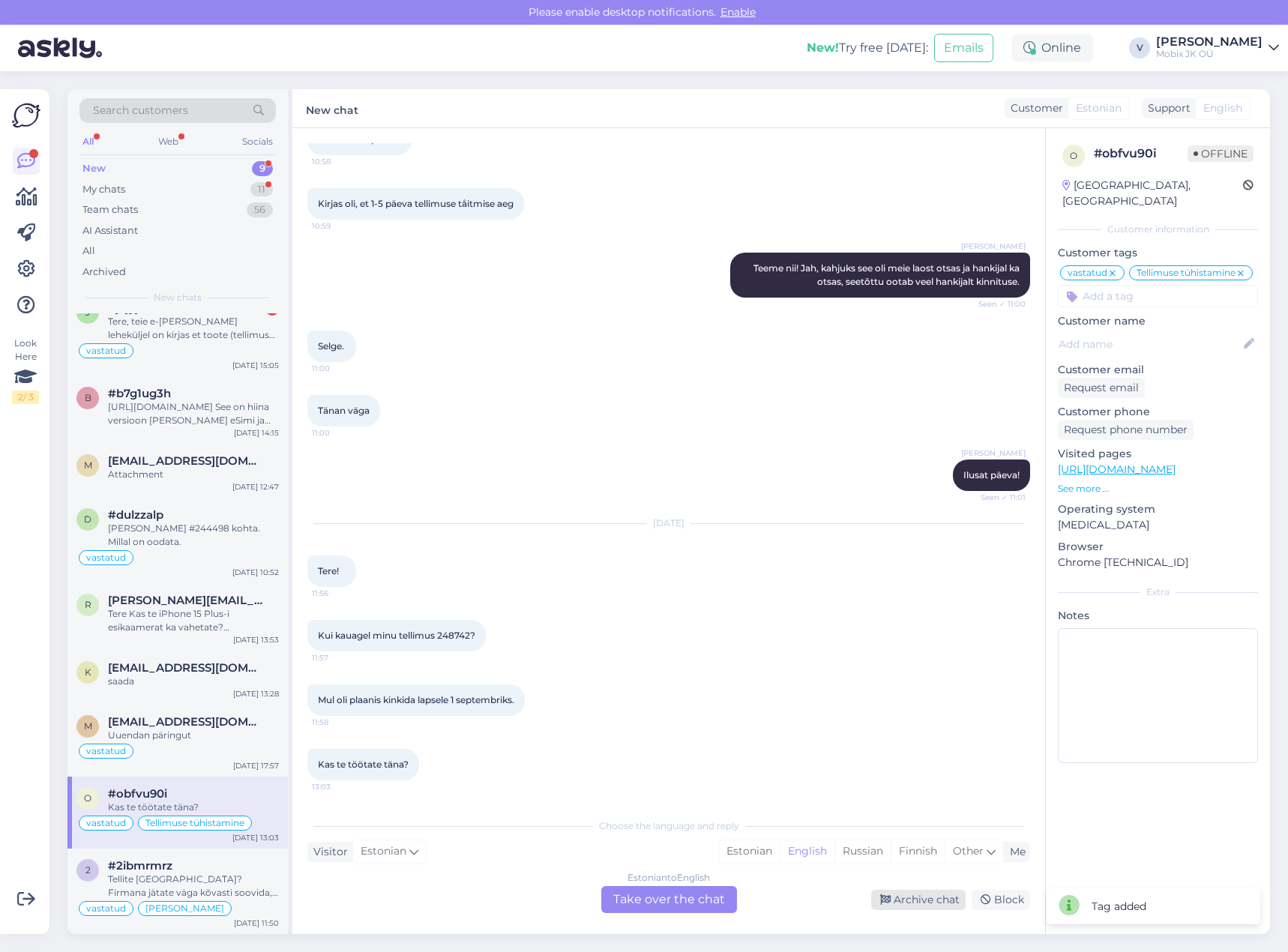 This screenshot has height=952, width=1288. What do you see at coordinates (88, 870) in the screenshot?
I see `span: 2` at bounding box center [88, 870].